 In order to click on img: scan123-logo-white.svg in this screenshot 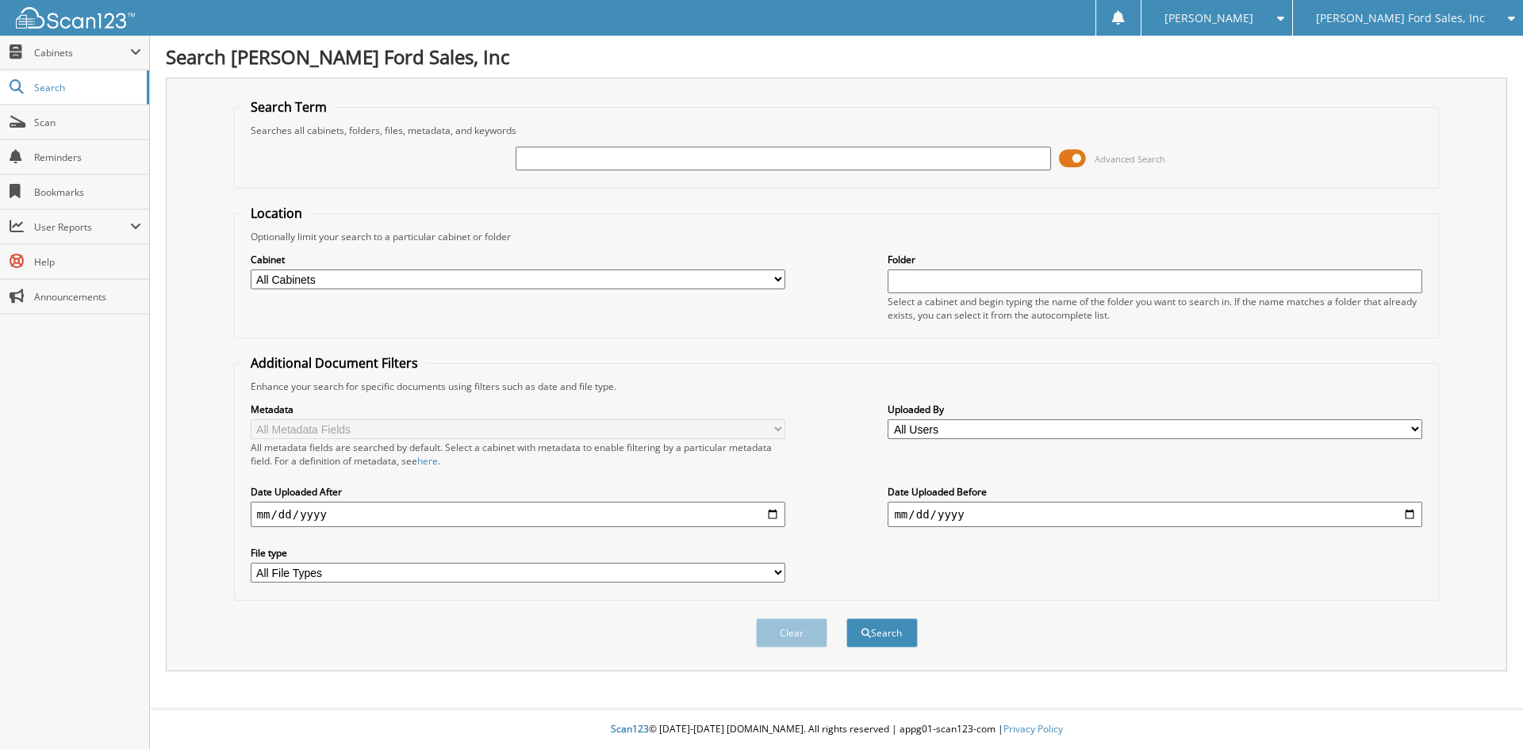, I will do `click(75, 17)`.